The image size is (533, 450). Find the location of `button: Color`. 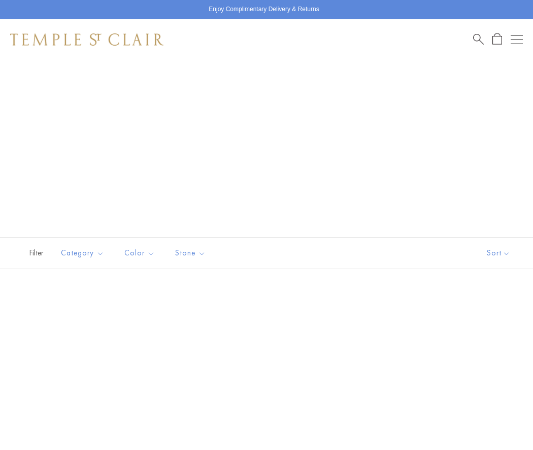

button: Color is located at coordinates (139, 253).